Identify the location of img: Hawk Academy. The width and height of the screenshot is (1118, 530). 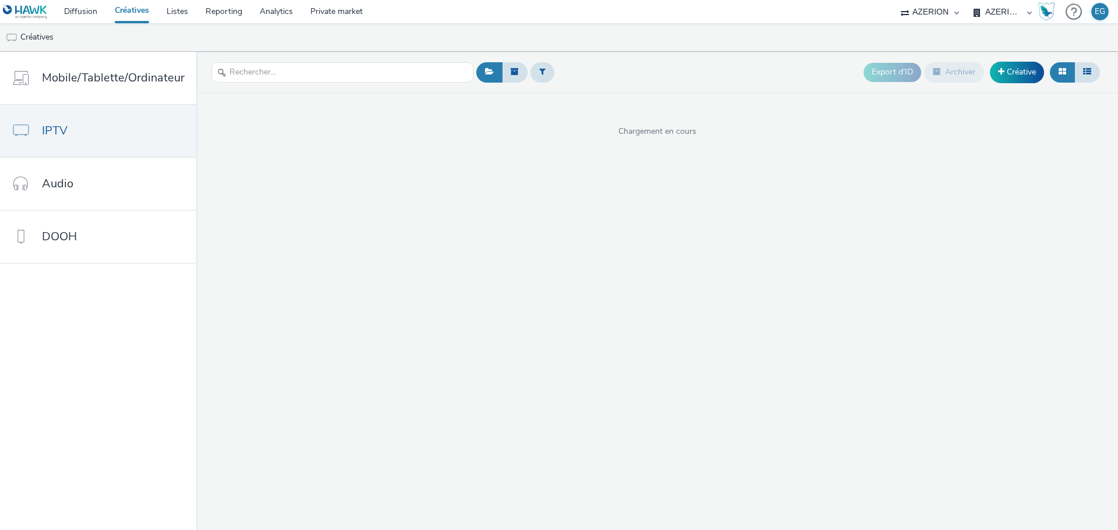
(1046, 12).